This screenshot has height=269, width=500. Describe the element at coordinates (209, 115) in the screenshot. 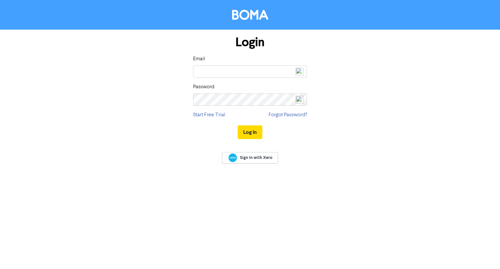

I see `a: Start Free Trial` at that location.